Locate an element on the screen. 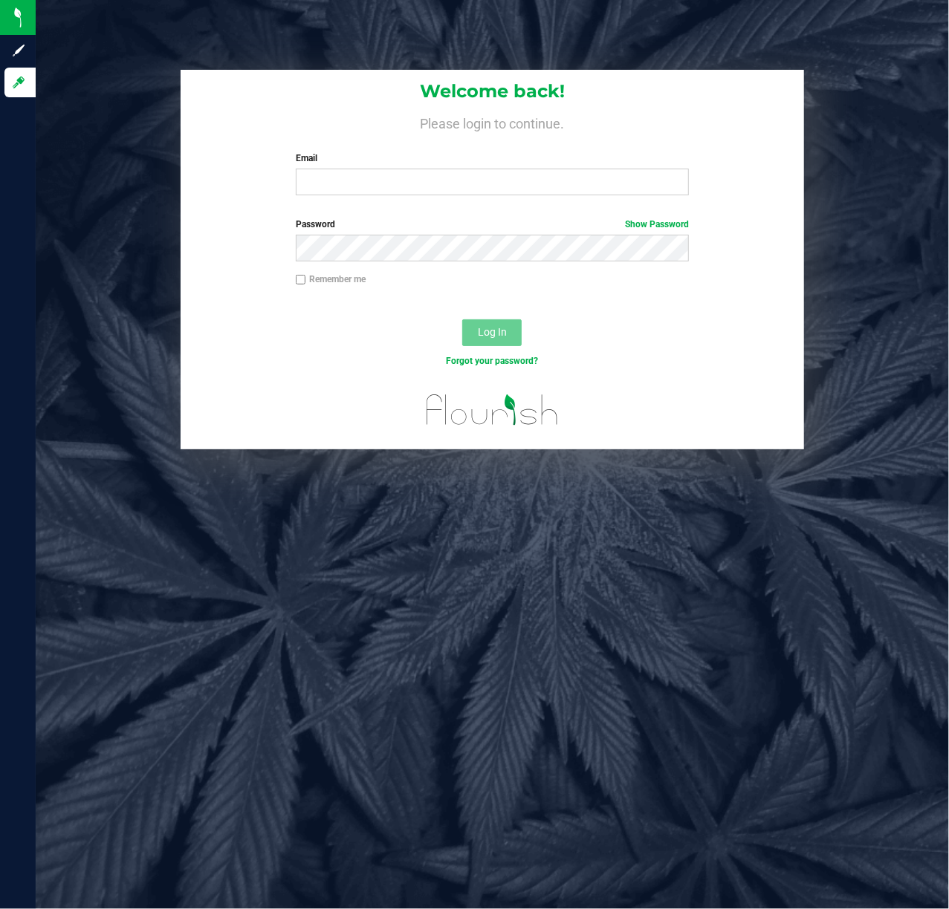 This screenshot has height=909, width=949. inline-svg: Sign up is located at coordinates (19, 51).